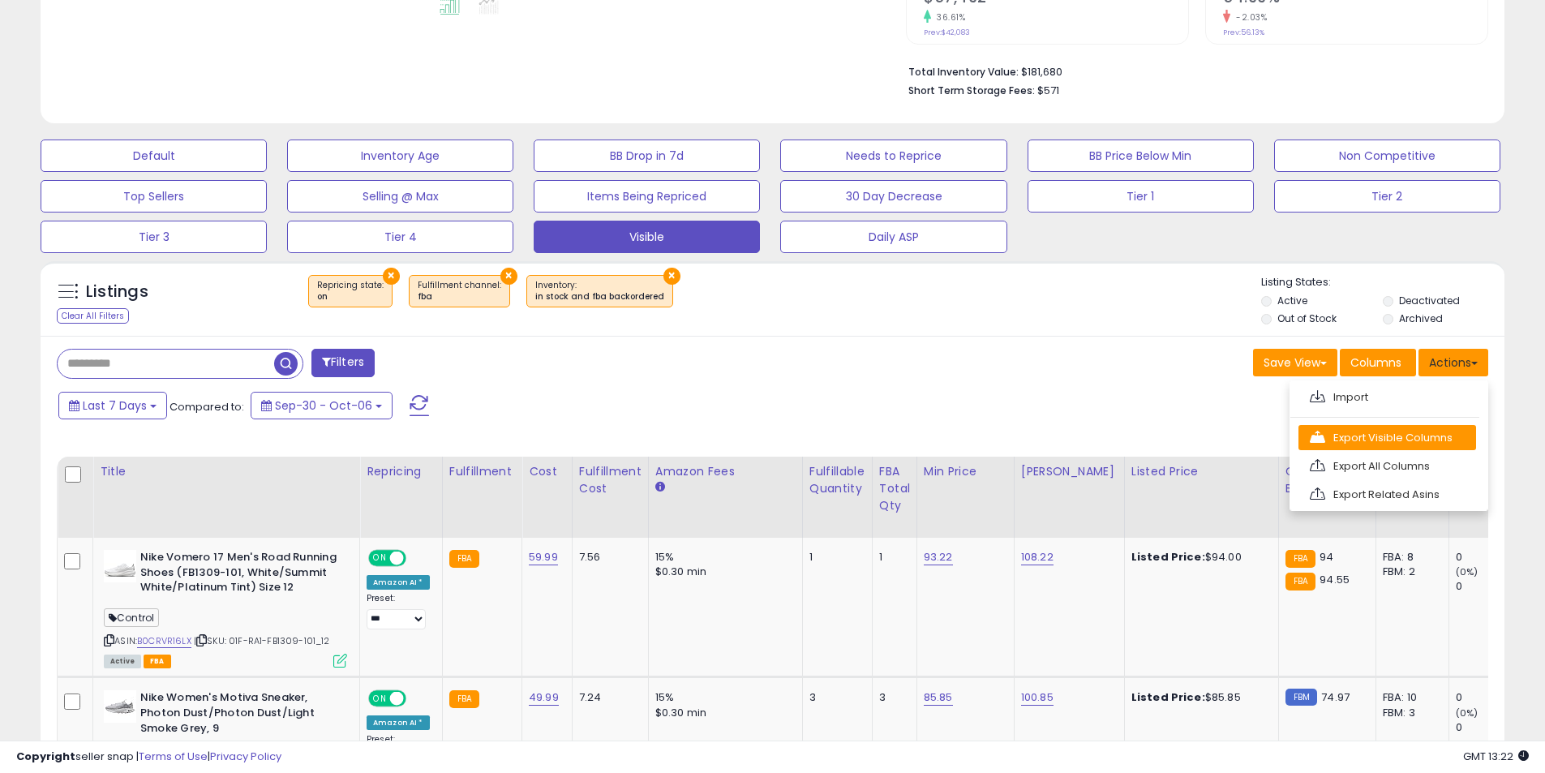 The height and width of the screenshot is (773, 1545). What do you see at coordinates (723, 697) in the screenshot?
I see `div: 15%` at bounding box center [723, 697].